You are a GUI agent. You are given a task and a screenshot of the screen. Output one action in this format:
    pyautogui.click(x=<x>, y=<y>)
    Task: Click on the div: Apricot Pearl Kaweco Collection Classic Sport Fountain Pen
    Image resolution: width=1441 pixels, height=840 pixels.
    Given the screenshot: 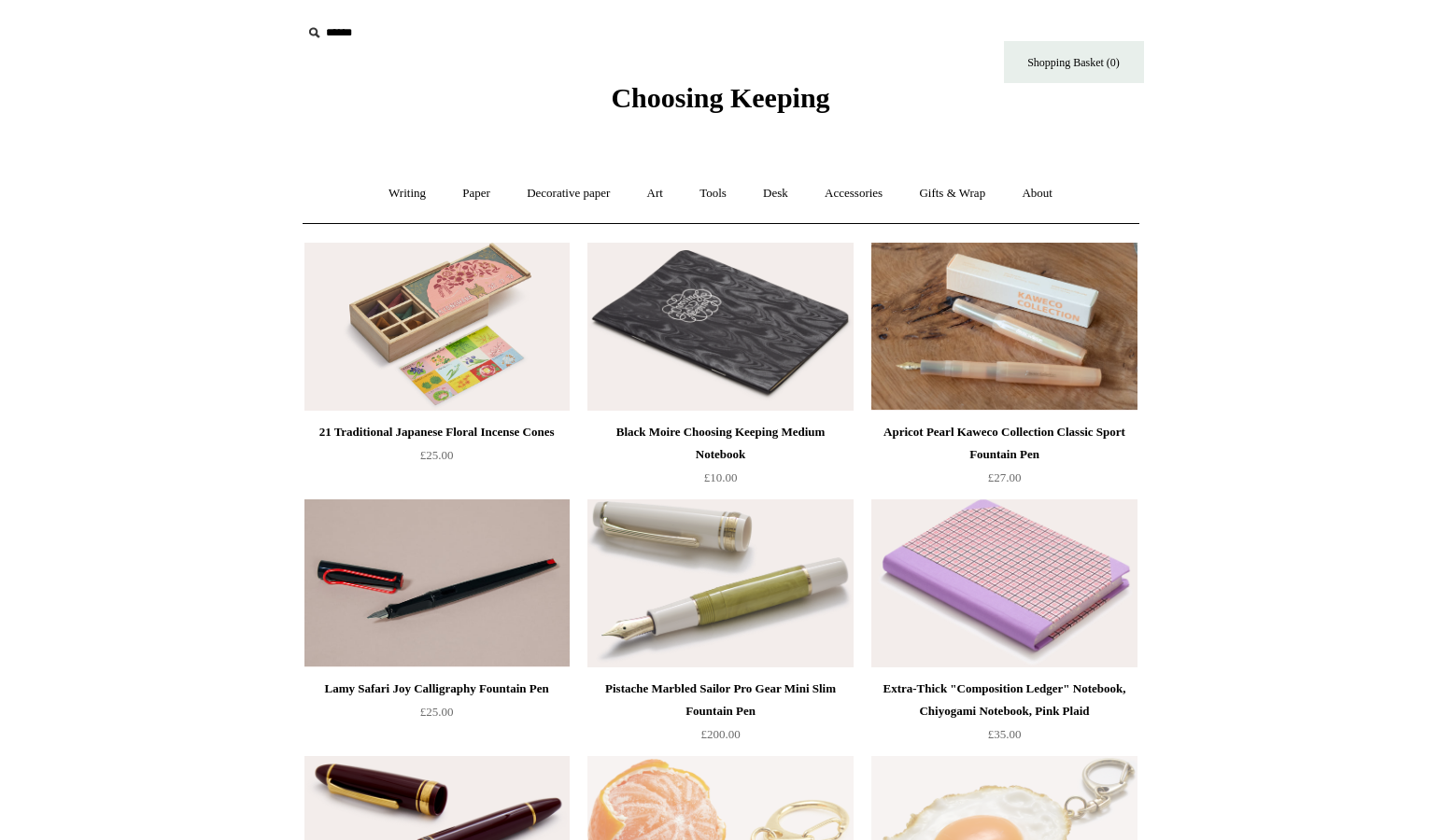 What is the action you would take?
    pyautogui.click(x=1004, y=443)
    